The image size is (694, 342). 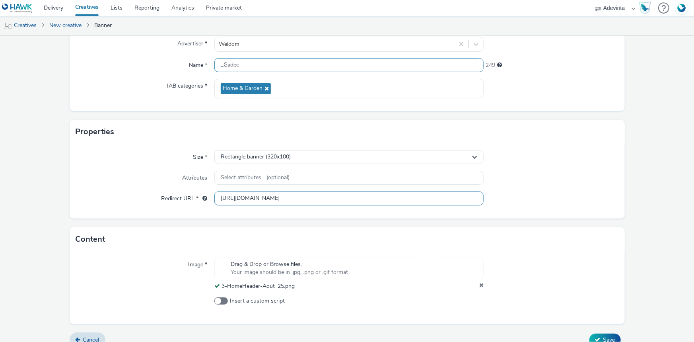 What do you see at coordinates (243, 88) in the screenshot?
I see `span: Home & Garden` at bounding box center [243, 88].